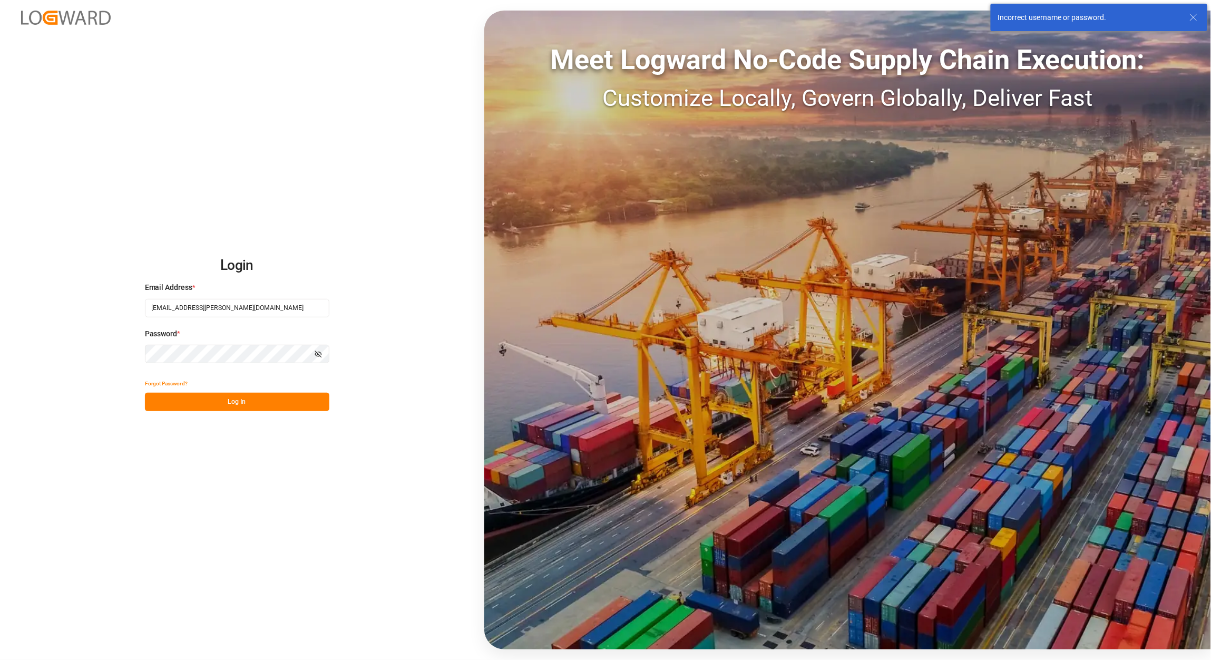 This screenshot has width=1211, height=660. Describe the element at coordinates (1089, 17) in the screenshot. I see `div: Incorrect username or password.` at that location.